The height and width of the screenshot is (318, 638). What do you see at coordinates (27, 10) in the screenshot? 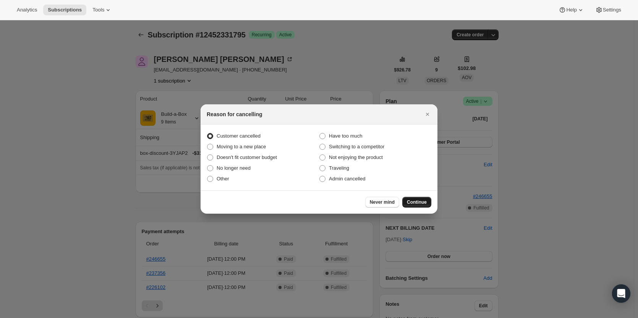
I see `button: Analytics` at bounding box center [27, 10].